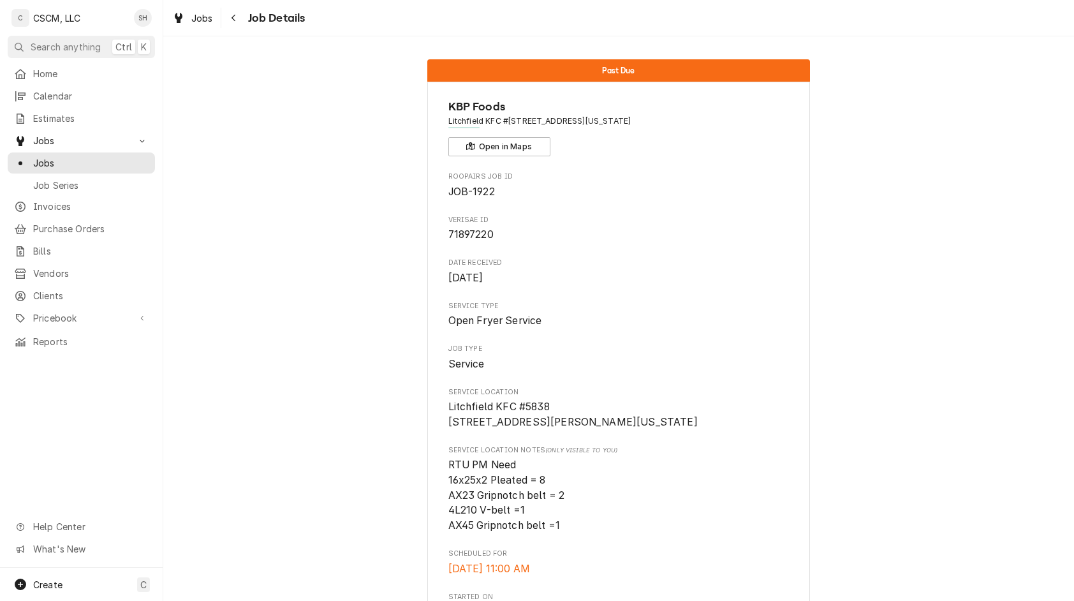 The width and height of the screenshot is (1074, 601). Describe the element at coordinates (91, 206) in the screenshot. I see `span: Invoices` at that location.